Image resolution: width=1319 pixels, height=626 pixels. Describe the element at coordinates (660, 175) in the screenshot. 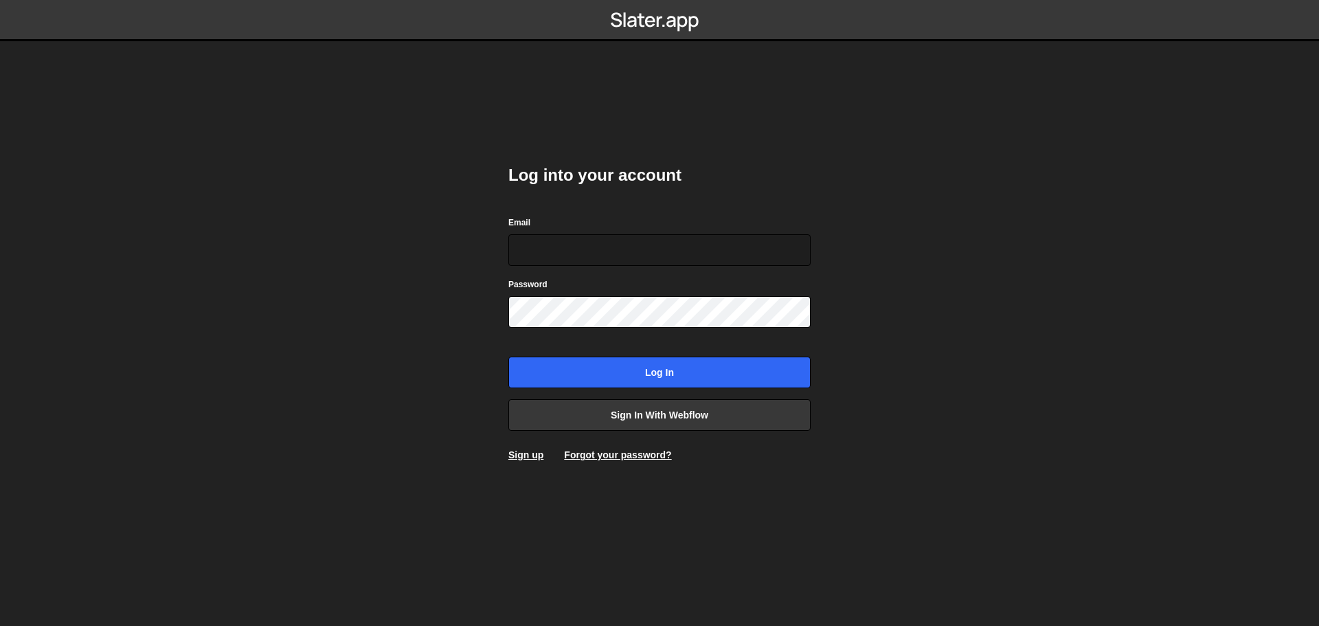

I see `h2: Log into your account` at that location.